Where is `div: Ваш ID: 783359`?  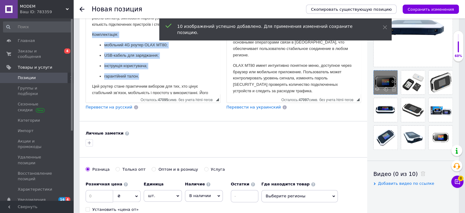
div: Ваш ID: 783359 is located at coordinates (46, 12).